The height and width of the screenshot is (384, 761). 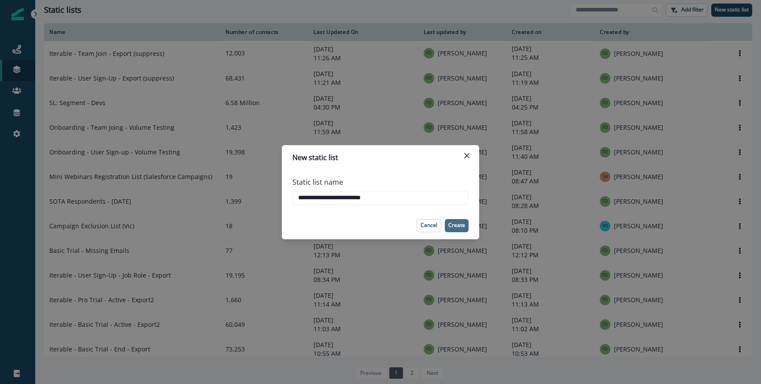 I want to click on p: Static list name, so click(x=317, y=182).